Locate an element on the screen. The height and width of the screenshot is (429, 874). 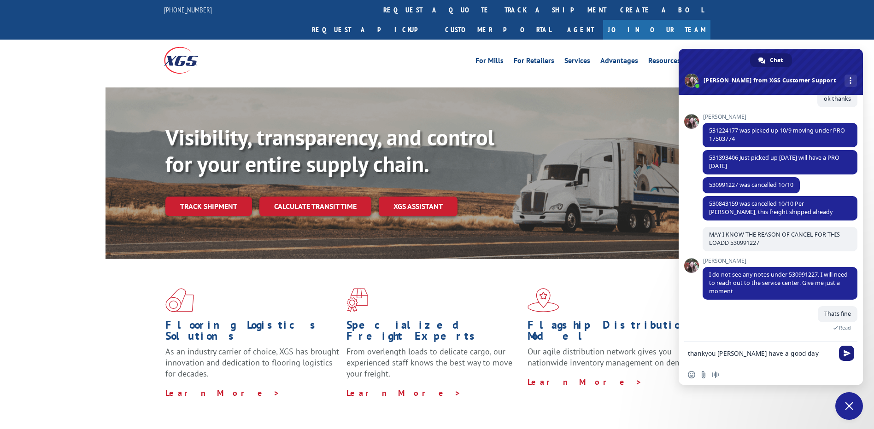
span: Our agile distribution network gives you nationwide inventory management on demand. is located at coordinates (612, 357).